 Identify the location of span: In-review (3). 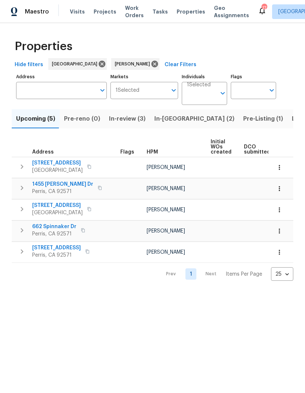
(127, 119).